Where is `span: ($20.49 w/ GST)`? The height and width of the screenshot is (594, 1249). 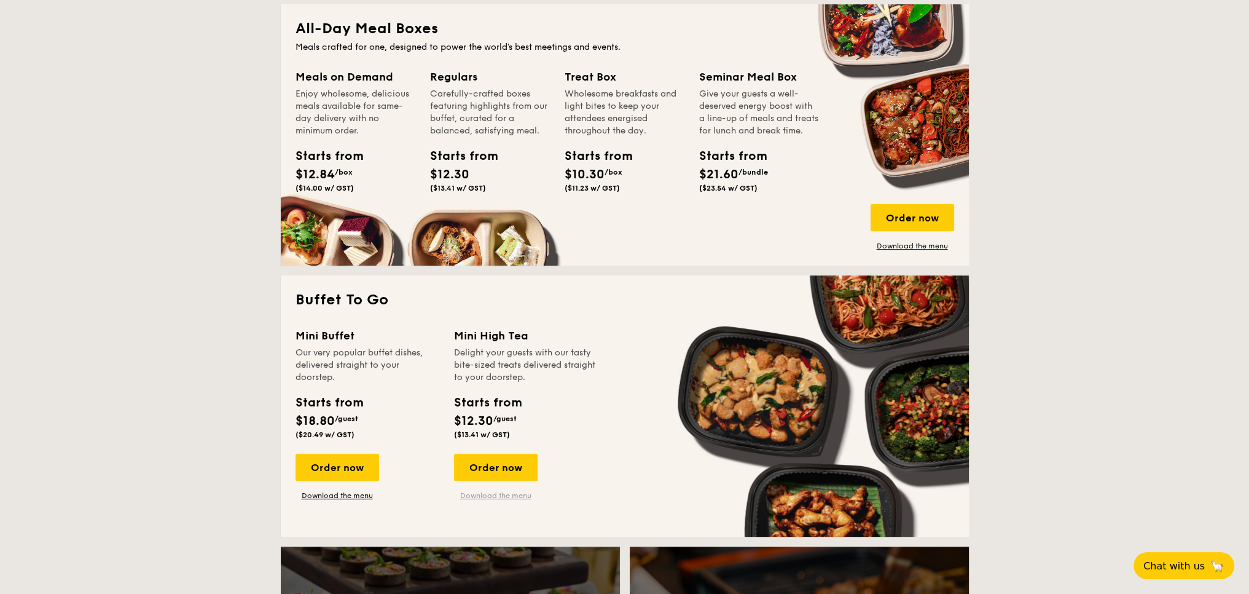 span: ($20.49 w/ GST) is located at coordinates (325, 434).